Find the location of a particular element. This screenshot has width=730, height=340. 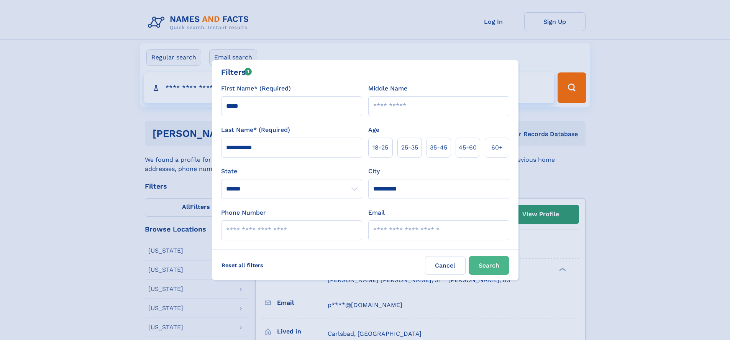

label: Age is located at coordinates (374, 130).